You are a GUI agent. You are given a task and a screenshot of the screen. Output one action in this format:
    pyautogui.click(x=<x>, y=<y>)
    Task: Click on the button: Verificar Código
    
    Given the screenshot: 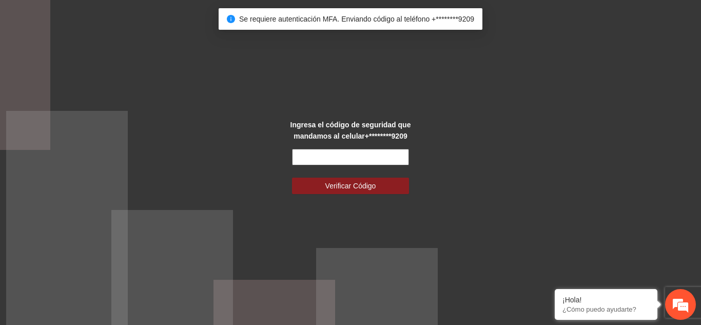 What is the action you would take?
    pyautogui.click(x=351, y=186)
    